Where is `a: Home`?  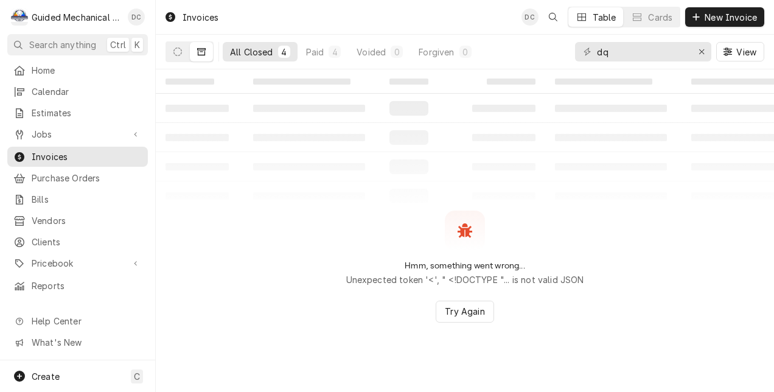 a: Home is located at coordinates (77, 70).